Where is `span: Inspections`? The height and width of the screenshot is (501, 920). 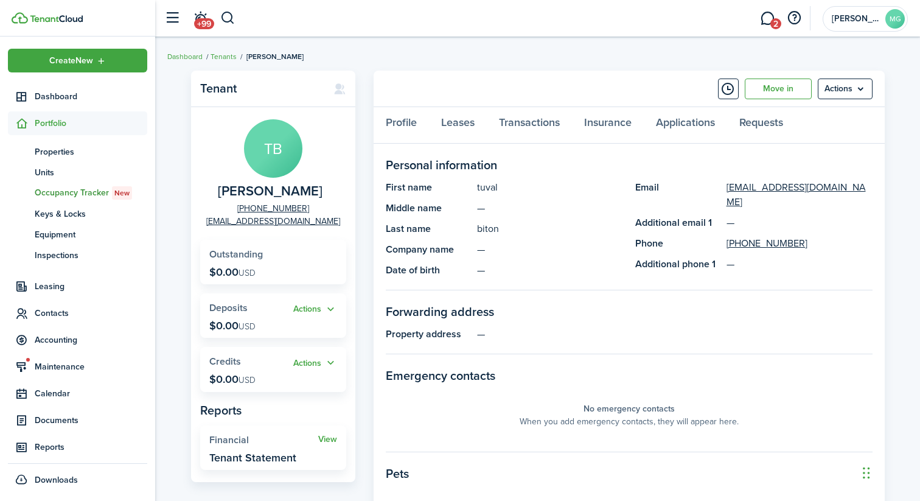 span: Inspections is located at coordinates (91, 255).